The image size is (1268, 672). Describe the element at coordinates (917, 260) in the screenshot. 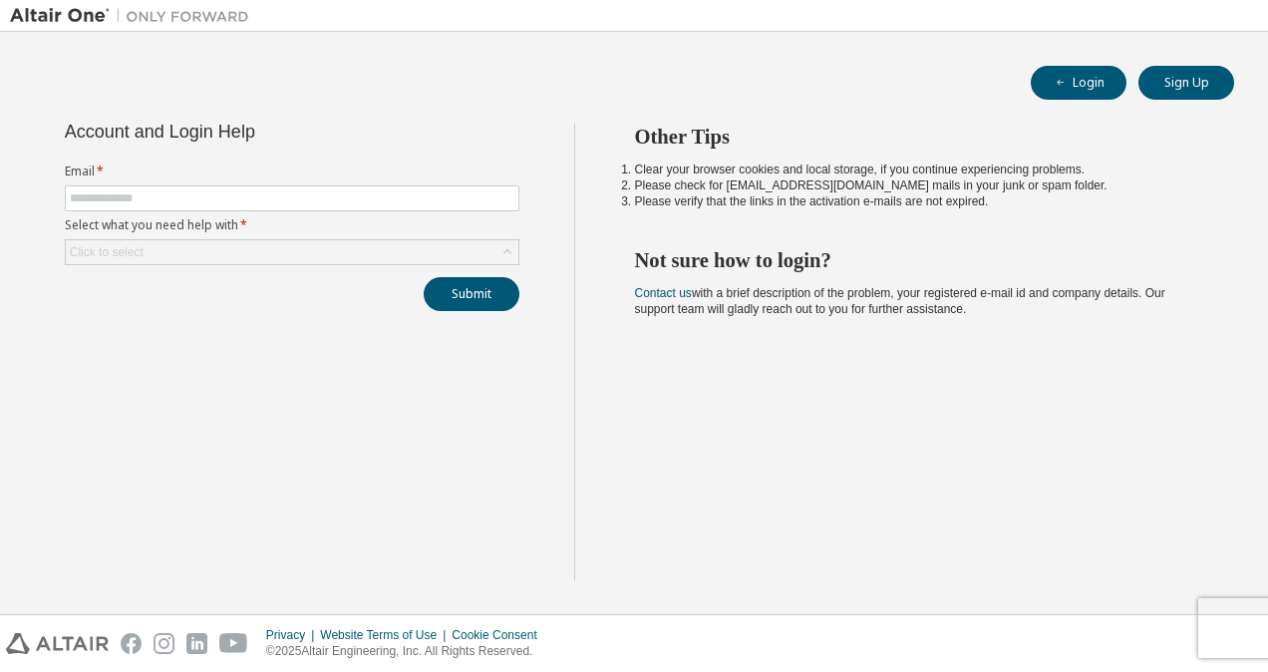

I see `h2: Not sure how to login?` at that location.